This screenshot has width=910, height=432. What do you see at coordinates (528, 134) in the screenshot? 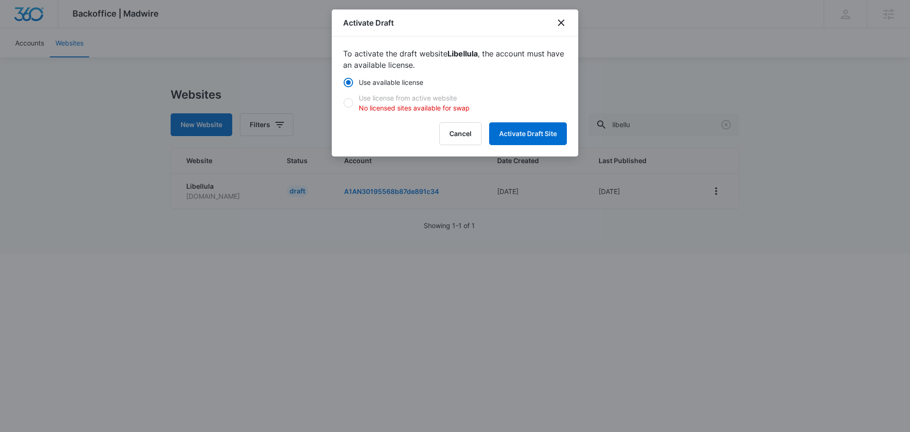
I see `button: Activate Draft Site` at bounding box center [528, 134].